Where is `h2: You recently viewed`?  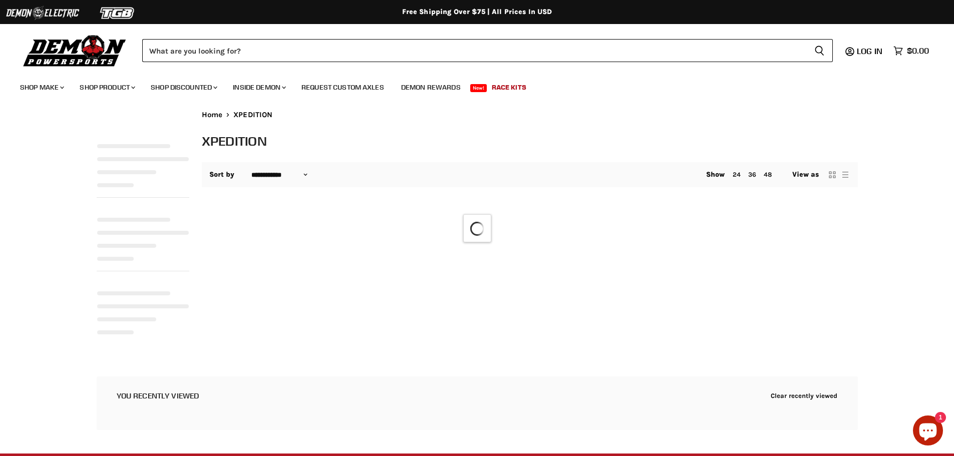 h2: You recently viewed is located at coordinates (158, 396).